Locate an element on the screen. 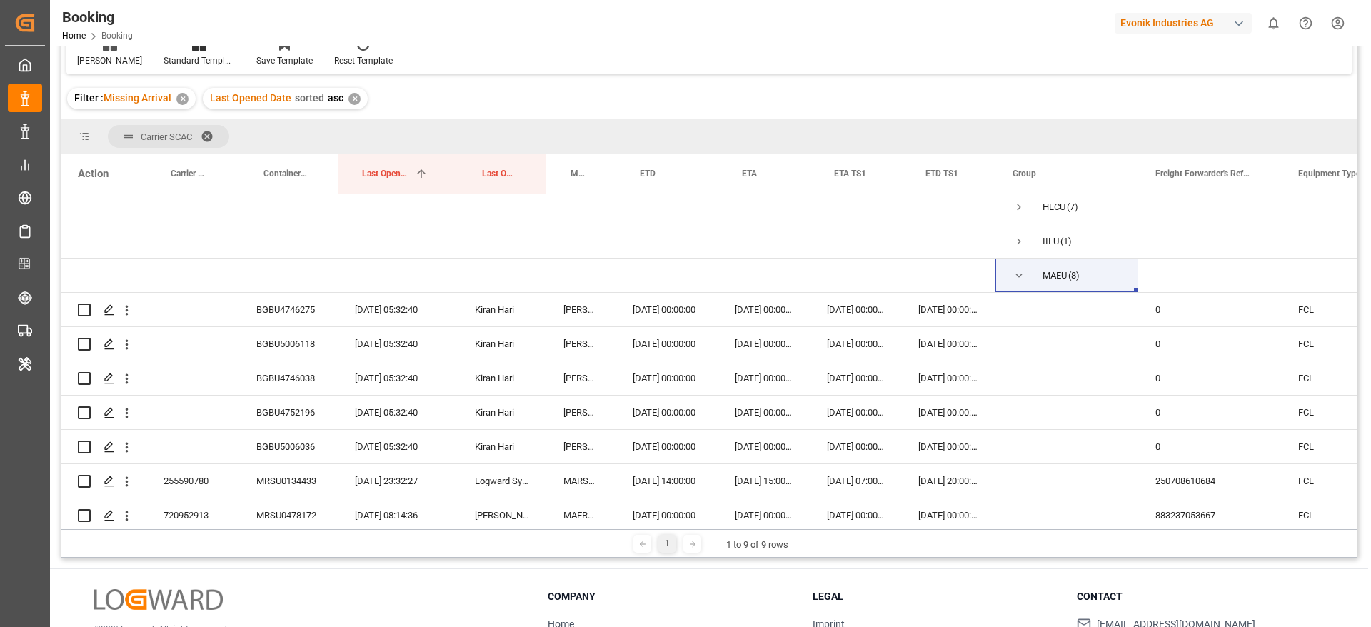 Image resolution: width=1371 pixels, height=627 pixels. div: Logward System is located at coordinates (502, 480).